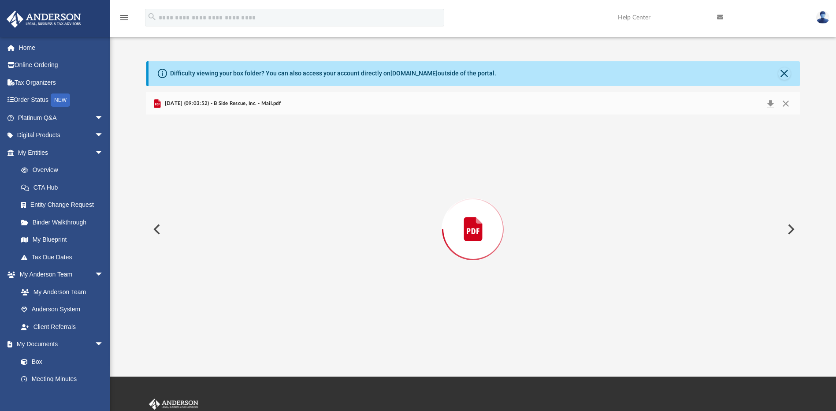  What do you see at coordinates (59, 344) in the screenshot?
I see `a: My Documentsarrow_drop_down` at bounding box center [59, 344].